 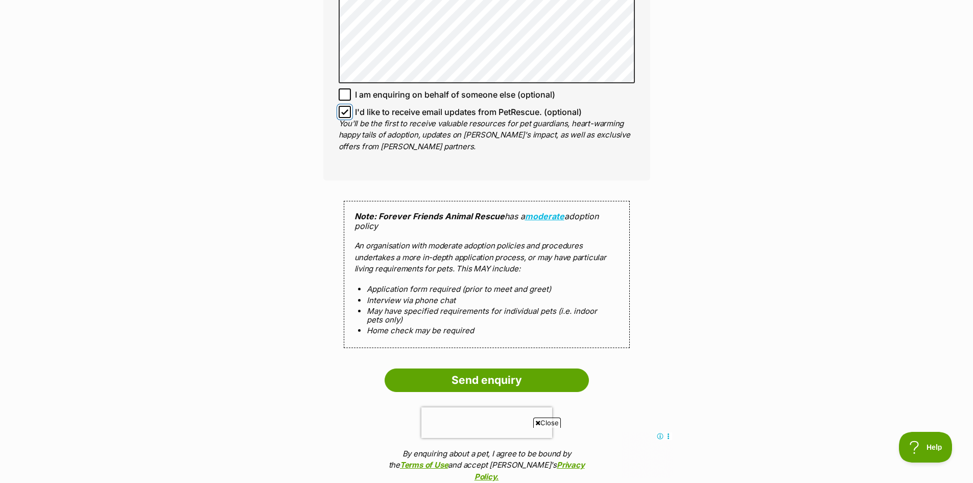 I want to click on li: Application form required (prior to meet and greet), so click(x=487, y=289).